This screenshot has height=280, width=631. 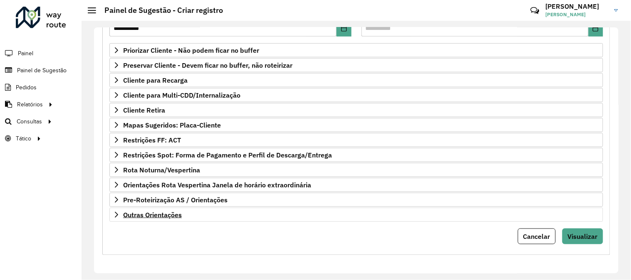 I want to click on a: Contato Rápido, so click(x=535, y=10).